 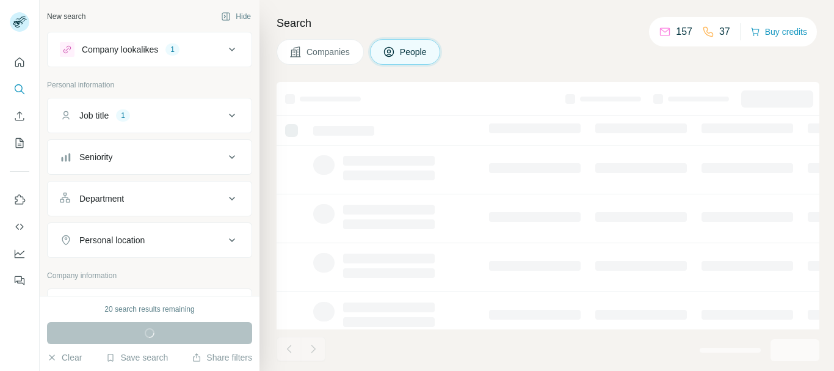 What do you see at coordinates (20, 227) in the screenshot?
I see `button: Use Surfe API` at bounding box center [20, 227].